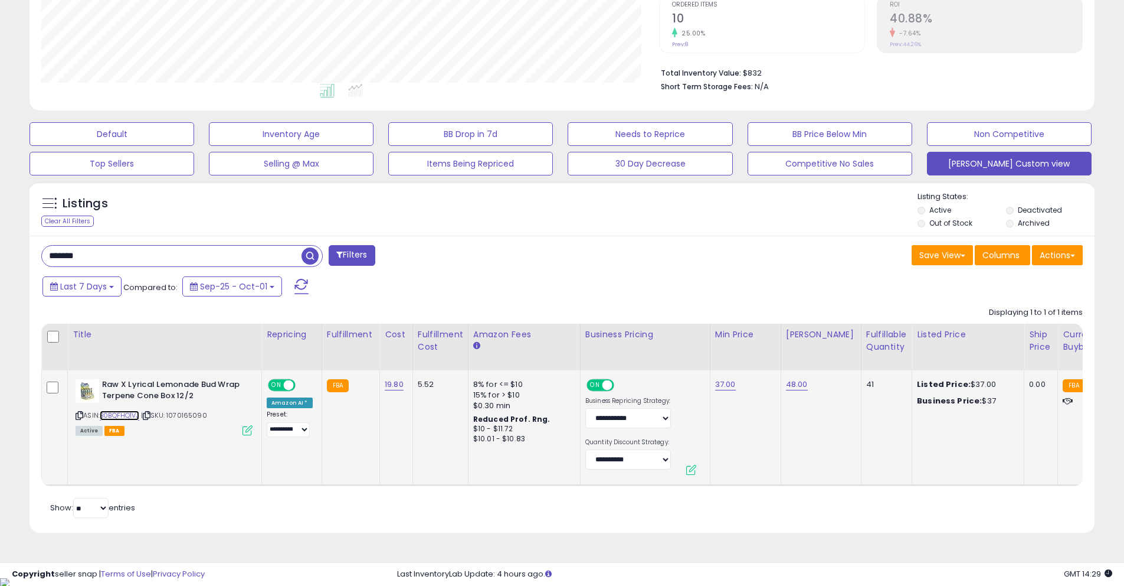  What do you see at coordinates (352, 255) in the screenshot?
I see `button: Filters` at bounding box center [352, 255].